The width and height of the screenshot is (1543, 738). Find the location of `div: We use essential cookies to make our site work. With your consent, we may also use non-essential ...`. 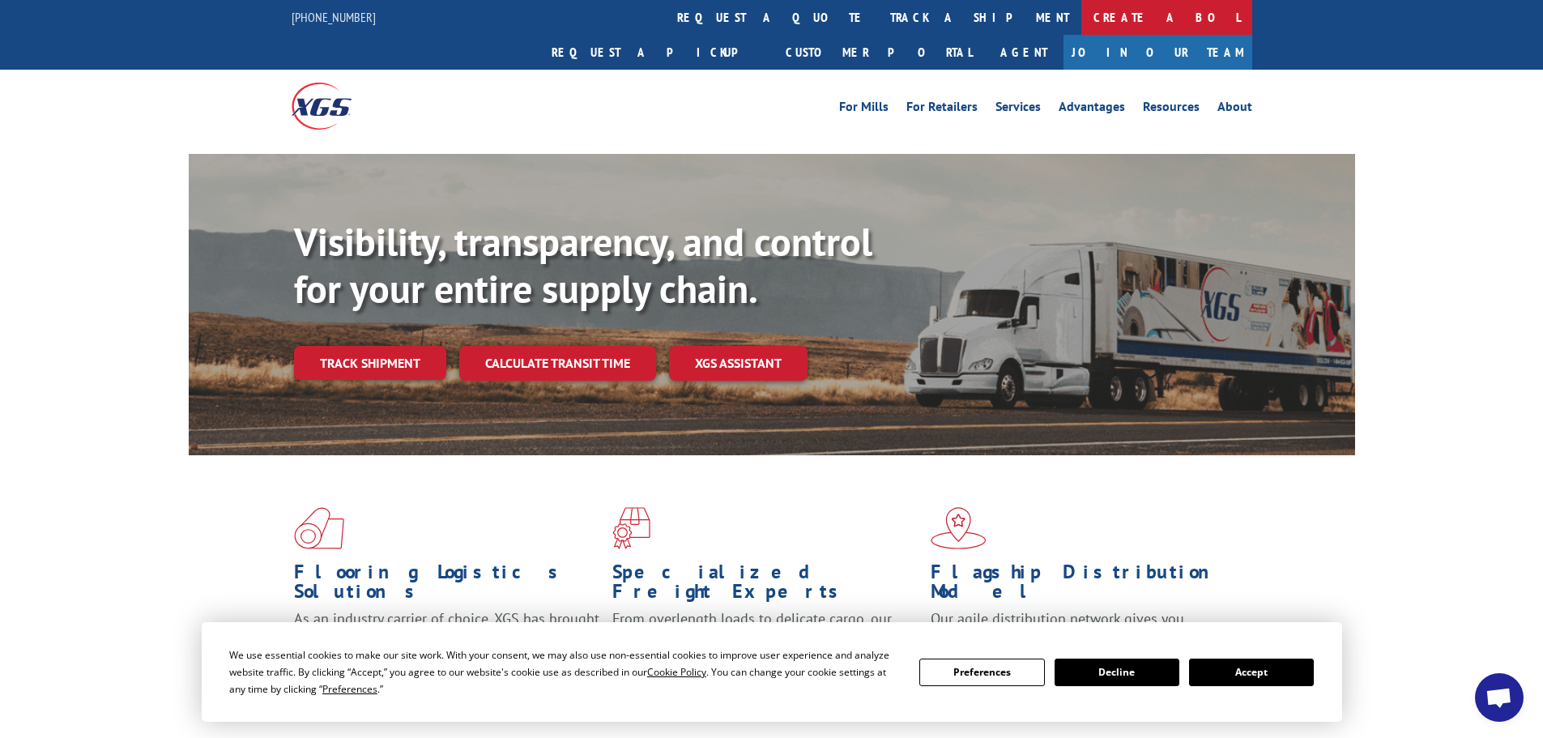

div: We use essential cookies to make our site work. With your consent, we may also use non-essential ... is located at coordinates (564, 671).